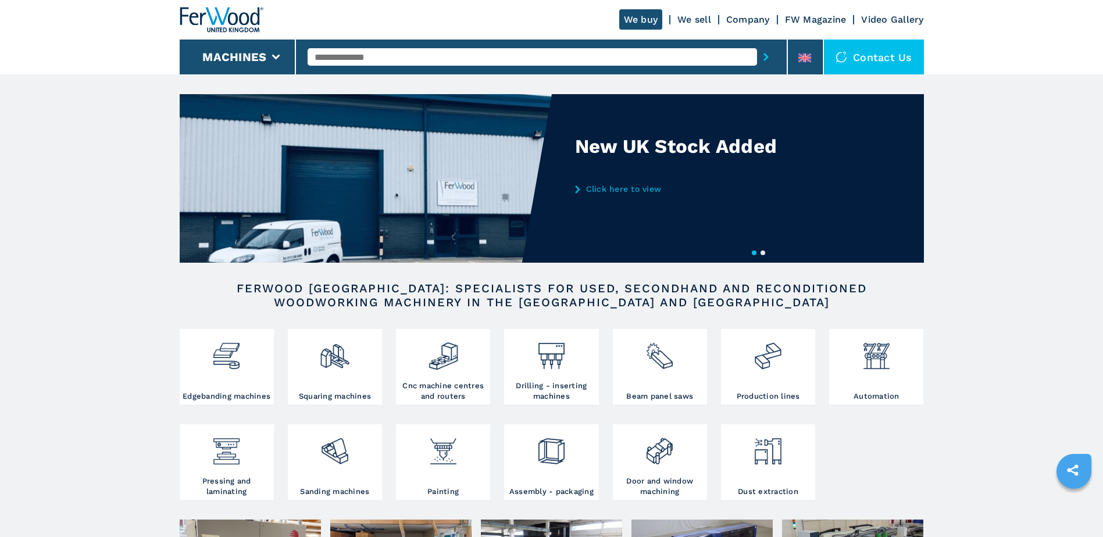 The image size is (1103, 537). Describe the element at coordinates (754, 253) in the screenshot. I see `button: 1` at that location.